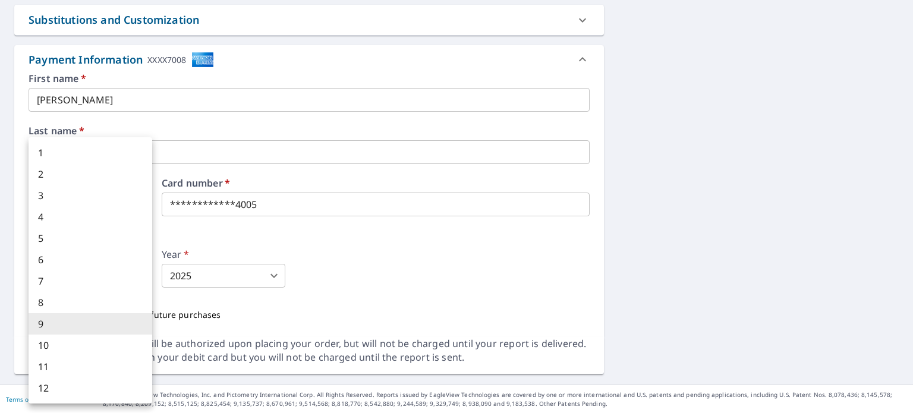  Describe the element at coordinates (90, 281) in the screenshot. I see `li: 7` at that location.